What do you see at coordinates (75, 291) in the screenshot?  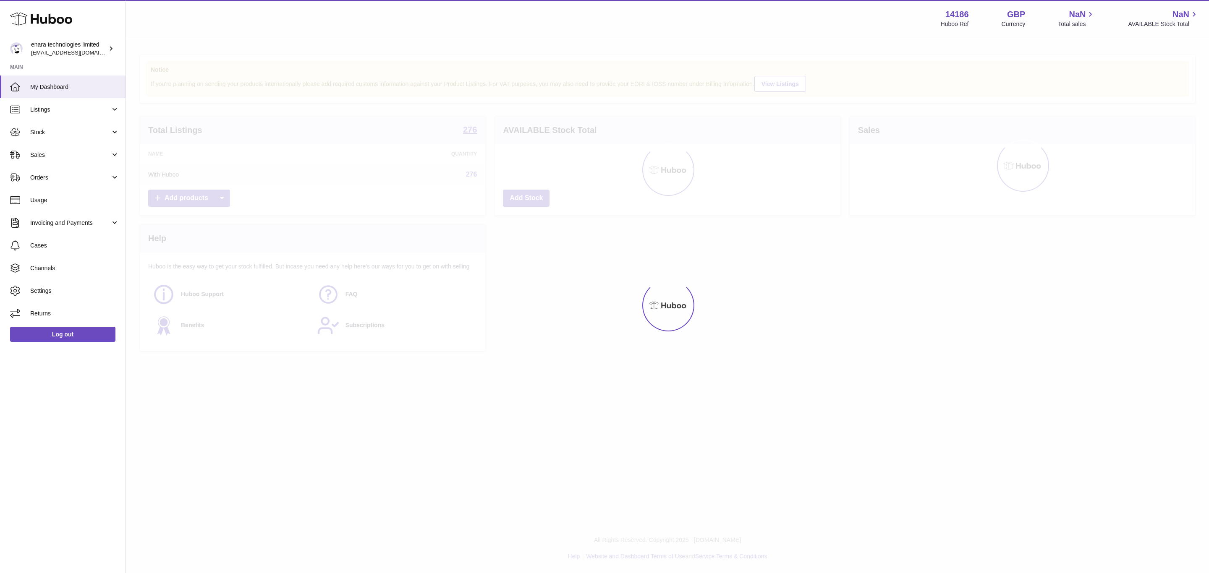 I see `span: Settings` at bounding box center [75, 291].